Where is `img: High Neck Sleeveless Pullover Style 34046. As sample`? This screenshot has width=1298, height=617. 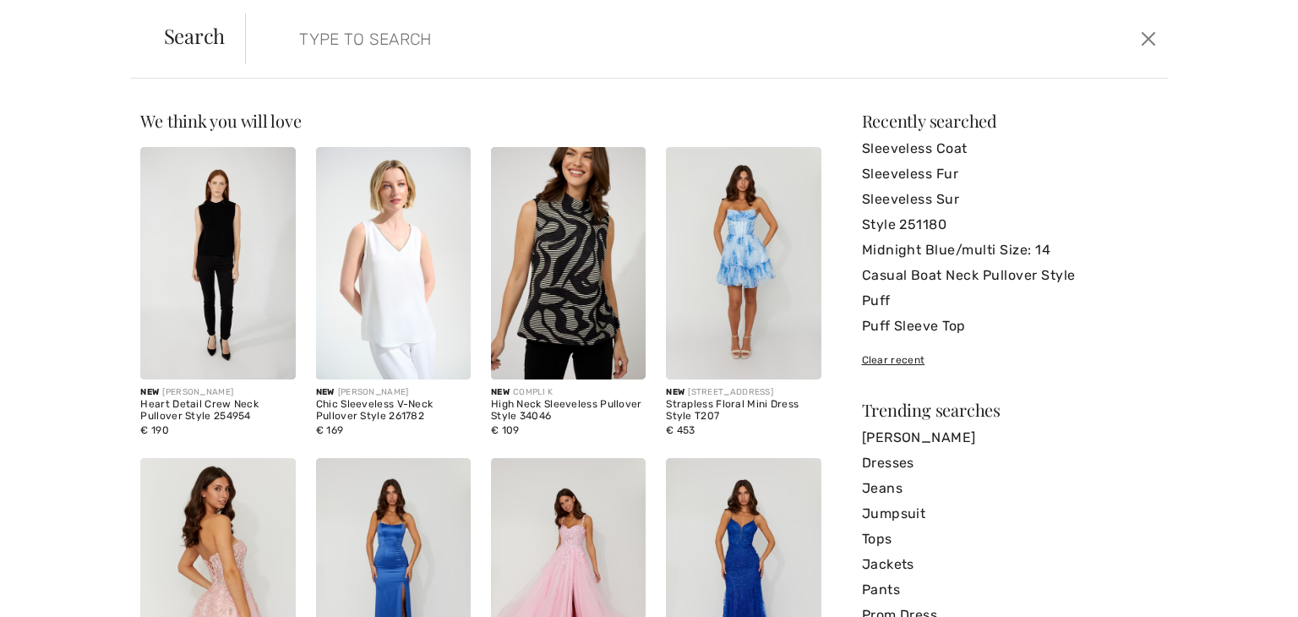 img: High Neck Sleeveless Pullover Style 34046. As sample is located at coordinates (568, 263).